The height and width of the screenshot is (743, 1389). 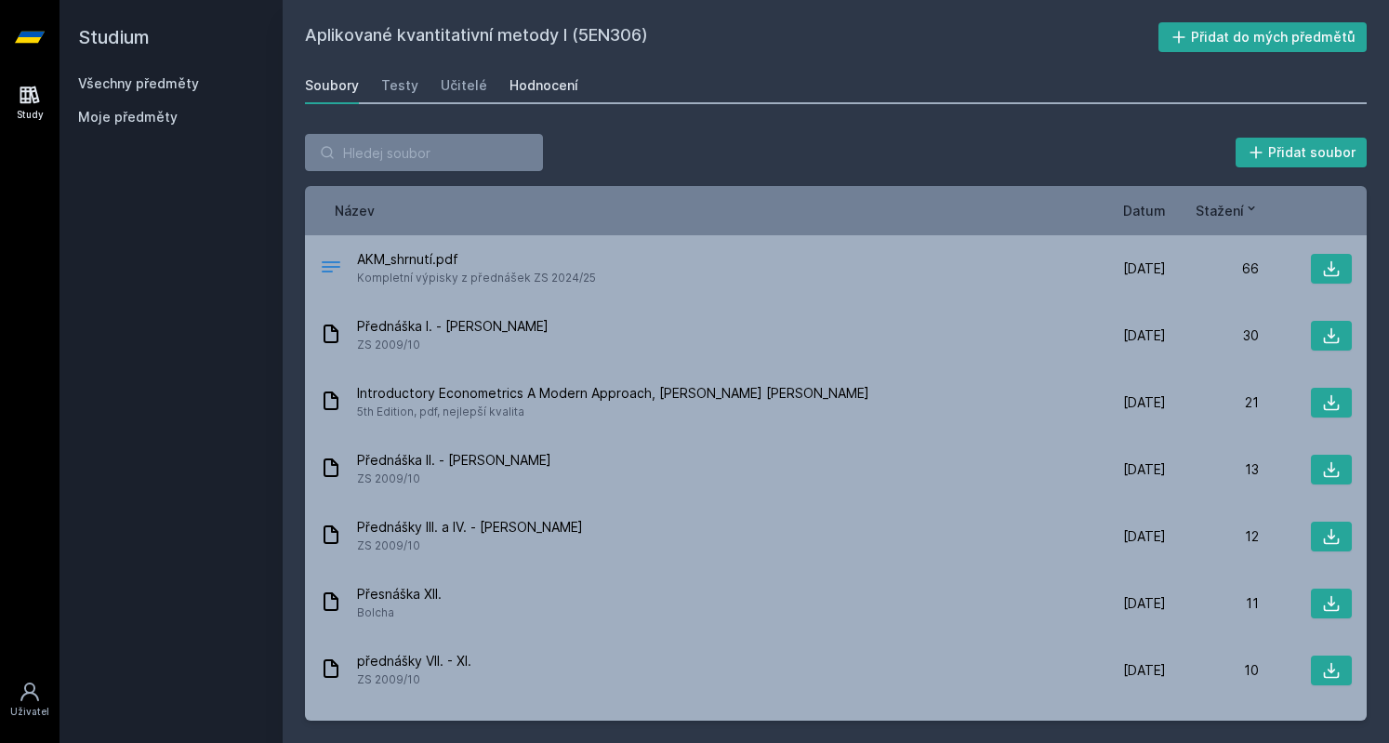 I want to click on div: 10, so click(x=1212, y=670).